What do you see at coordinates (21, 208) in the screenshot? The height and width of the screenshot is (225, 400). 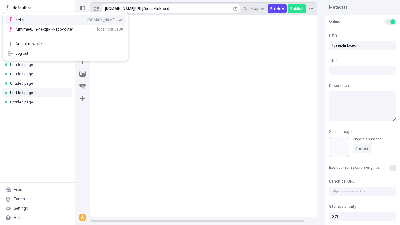 I see `div: Settings` at bounding box center [21, 208].